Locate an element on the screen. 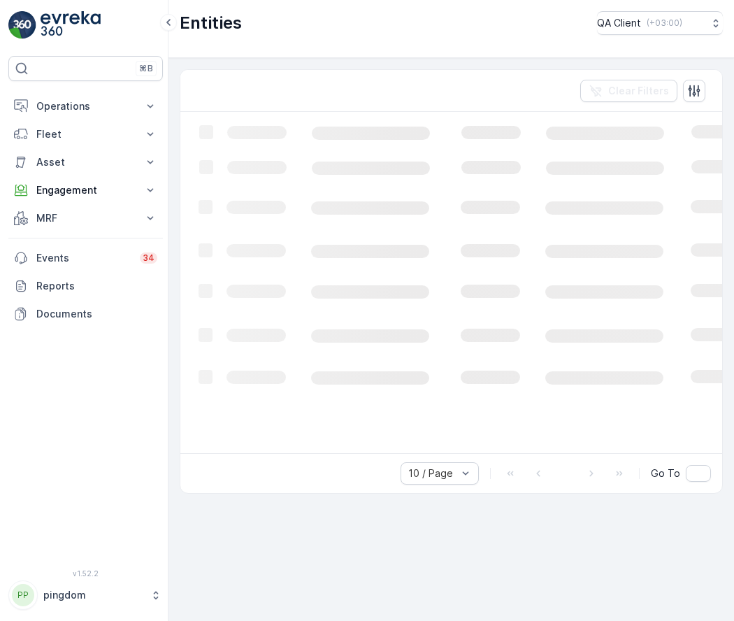  span: Go To is located at coordinates (666, 474).